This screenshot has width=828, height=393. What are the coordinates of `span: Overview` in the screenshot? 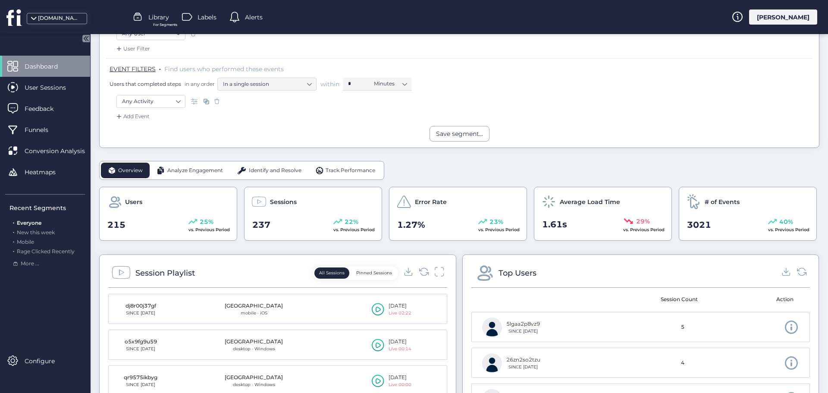 It's located at (130, 170).